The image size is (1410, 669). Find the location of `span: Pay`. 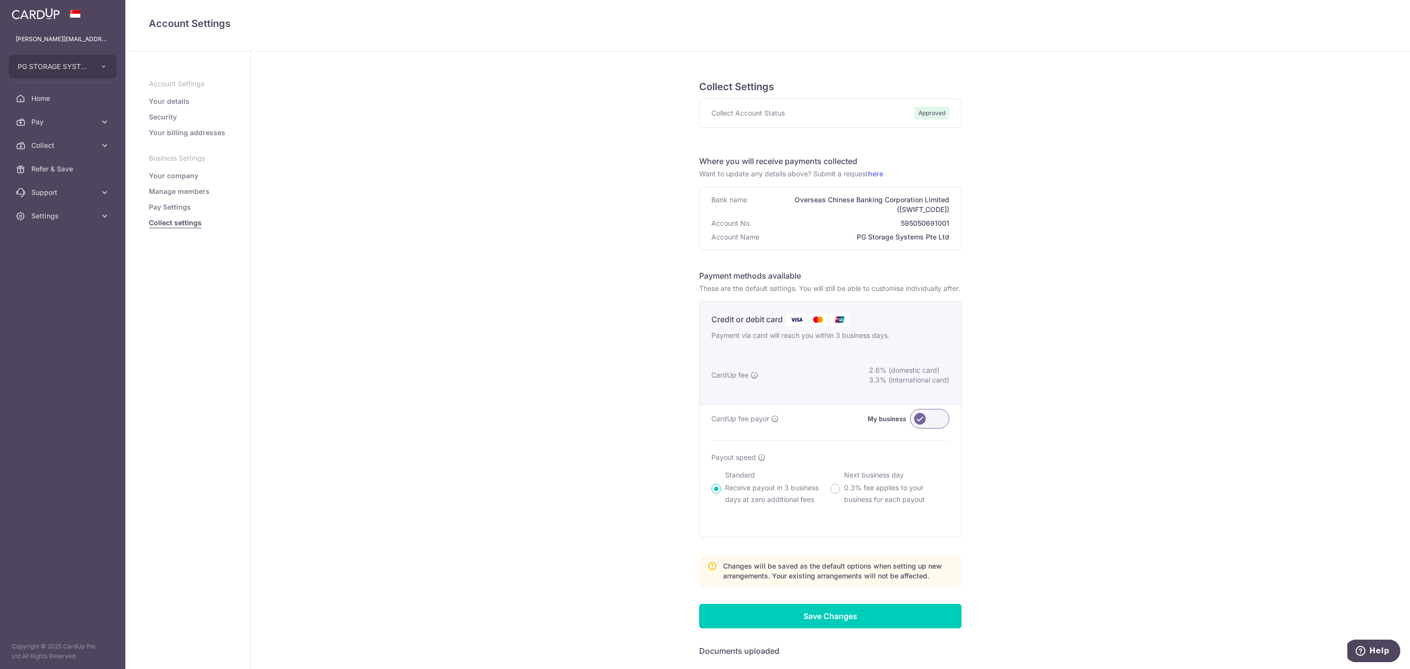

span: Pay is located at coordinates (64, 122).